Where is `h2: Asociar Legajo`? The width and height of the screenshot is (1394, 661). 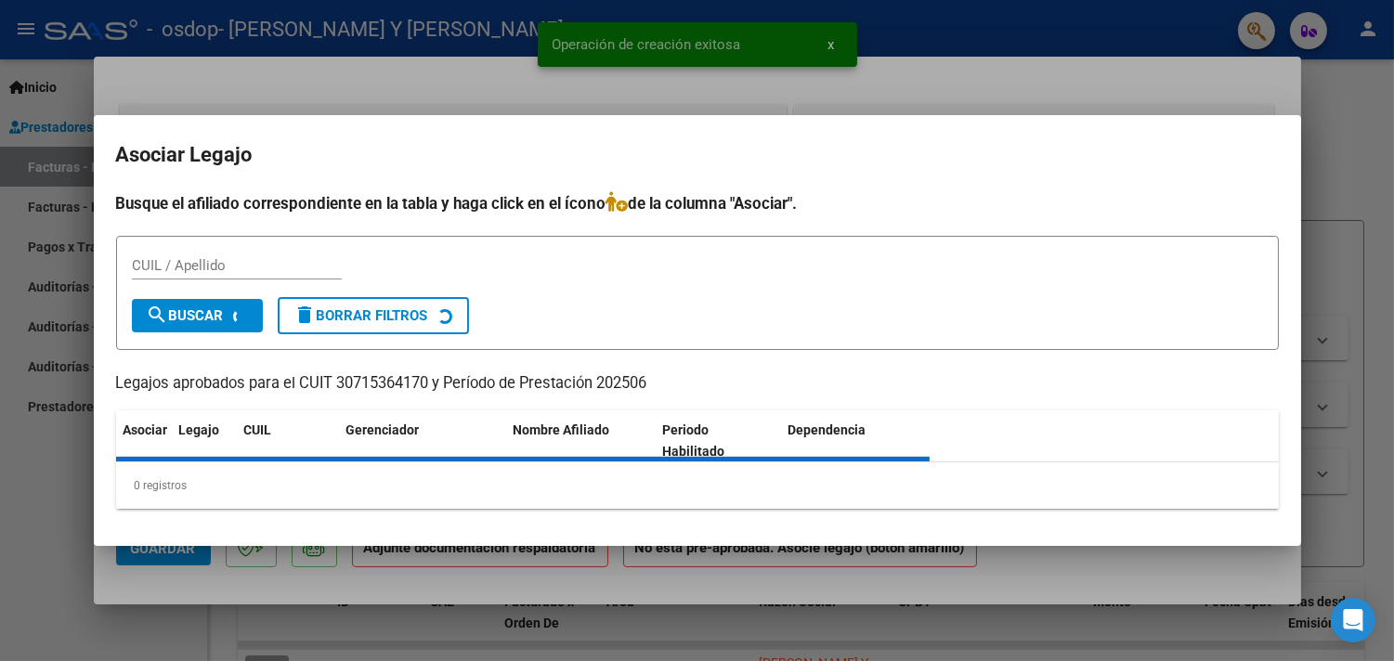
h2: Asociar Legajo is located at coordinates (697, 155).